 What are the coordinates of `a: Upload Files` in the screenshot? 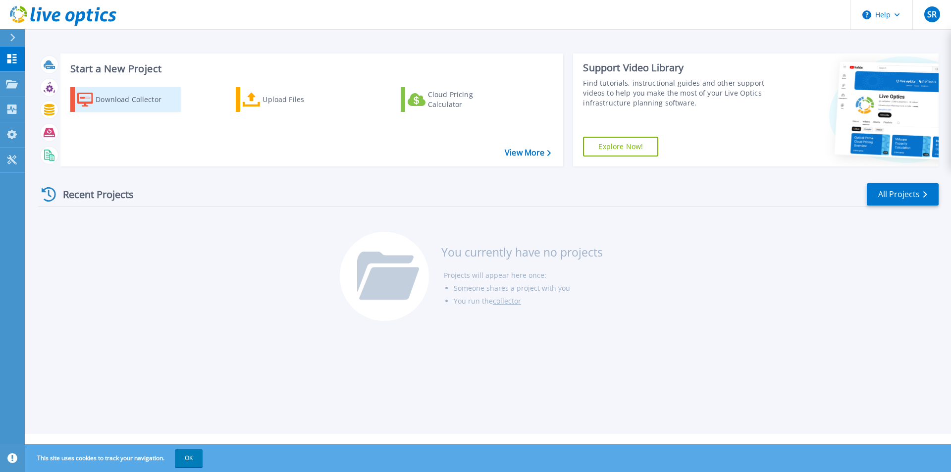 It's located at (291, 100).